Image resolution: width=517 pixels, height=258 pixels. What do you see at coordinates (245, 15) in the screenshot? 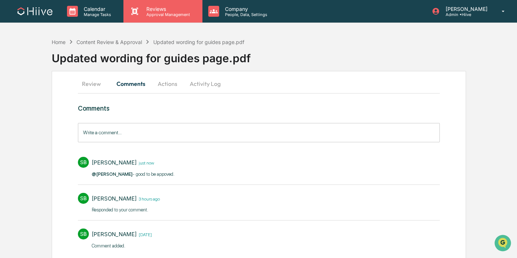
I see `p: People, Data, Settings` at bounding box center [245, 15].